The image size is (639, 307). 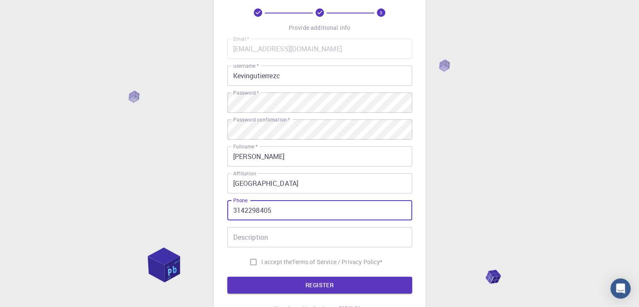 I want to click on label: Password confirmation, so click(x=261, y=119).